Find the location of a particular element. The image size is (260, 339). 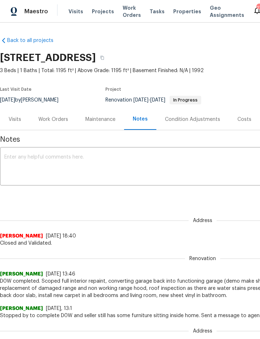

span: Maestro is located at coordinates (36, 11).